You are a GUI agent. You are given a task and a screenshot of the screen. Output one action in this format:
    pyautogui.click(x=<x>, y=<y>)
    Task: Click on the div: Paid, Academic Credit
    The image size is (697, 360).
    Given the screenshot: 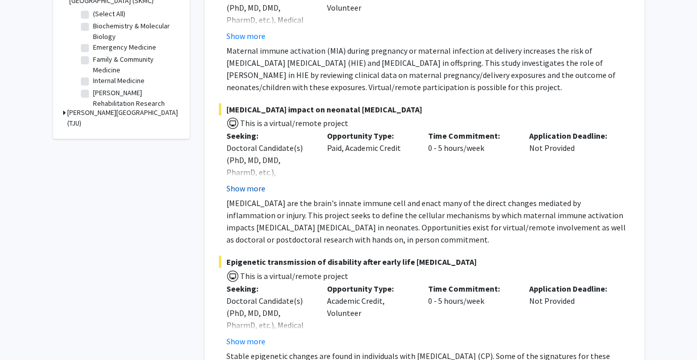 What is the action you would take?
    pyautogui.click(x=370, y=162)
    